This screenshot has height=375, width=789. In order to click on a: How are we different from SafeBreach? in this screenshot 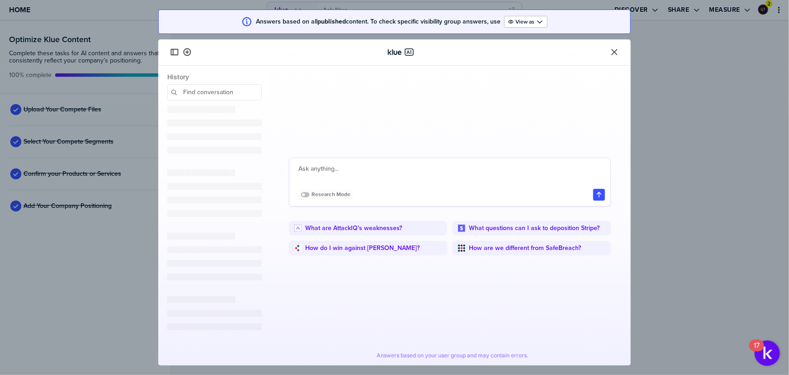, I will do `click(525, 248)`.